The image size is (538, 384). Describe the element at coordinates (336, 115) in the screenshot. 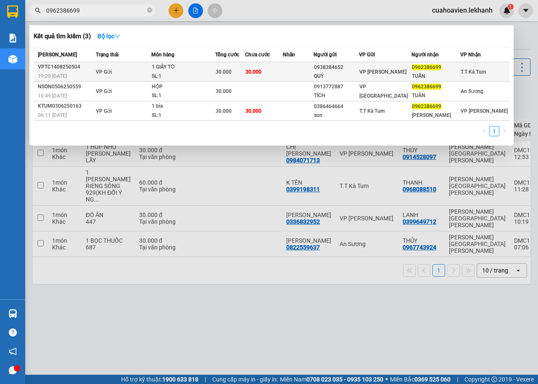

I see `div: son` at that location.